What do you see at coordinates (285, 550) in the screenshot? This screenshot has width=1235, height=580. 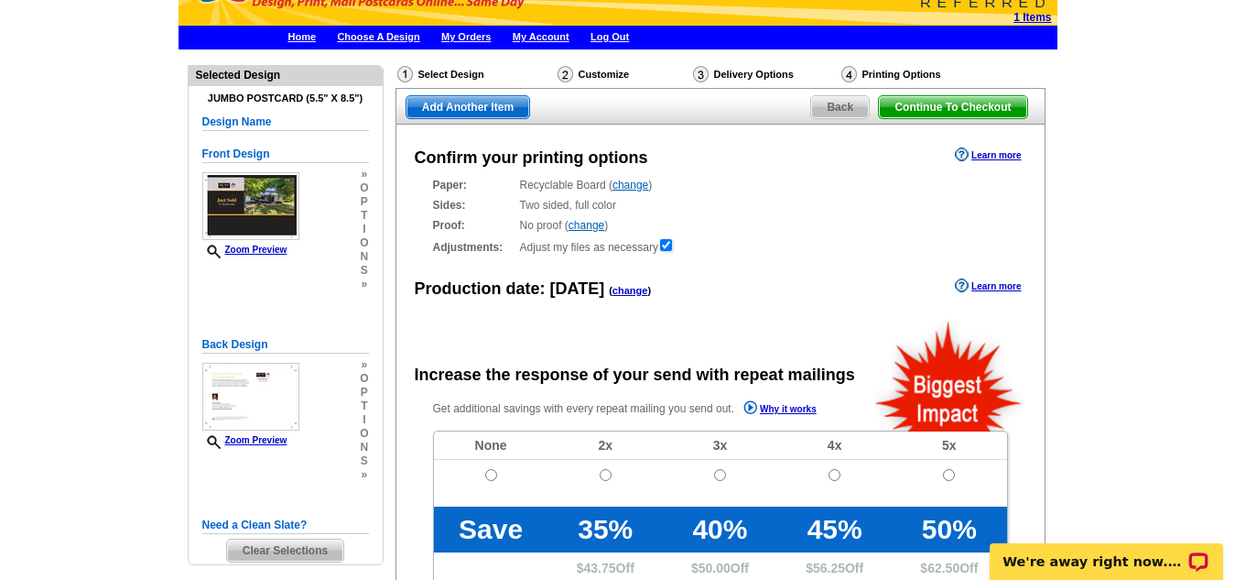 I see `span: Clear Selections` at bounding box center [285, 550].